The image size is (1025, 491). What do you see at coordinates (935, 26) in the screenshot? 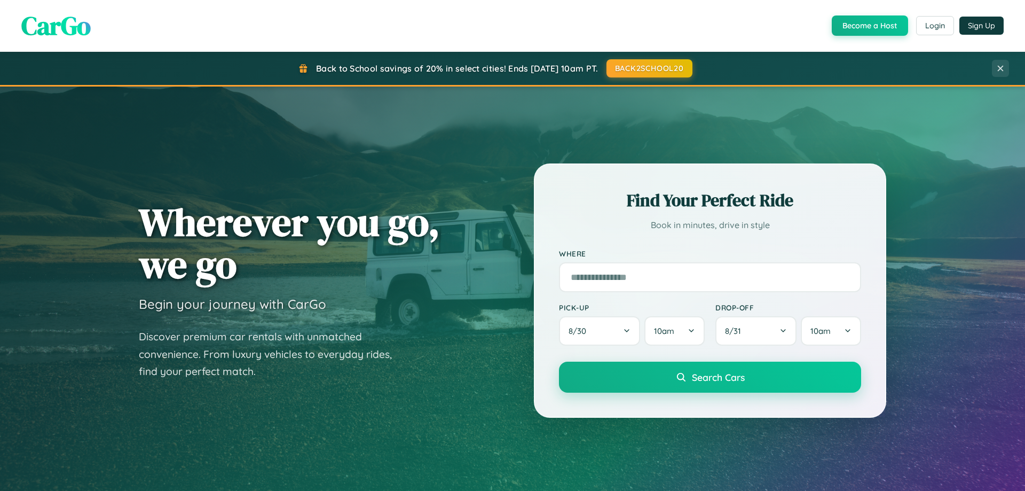
I see `button: Login` at bounding box center [935, 26].